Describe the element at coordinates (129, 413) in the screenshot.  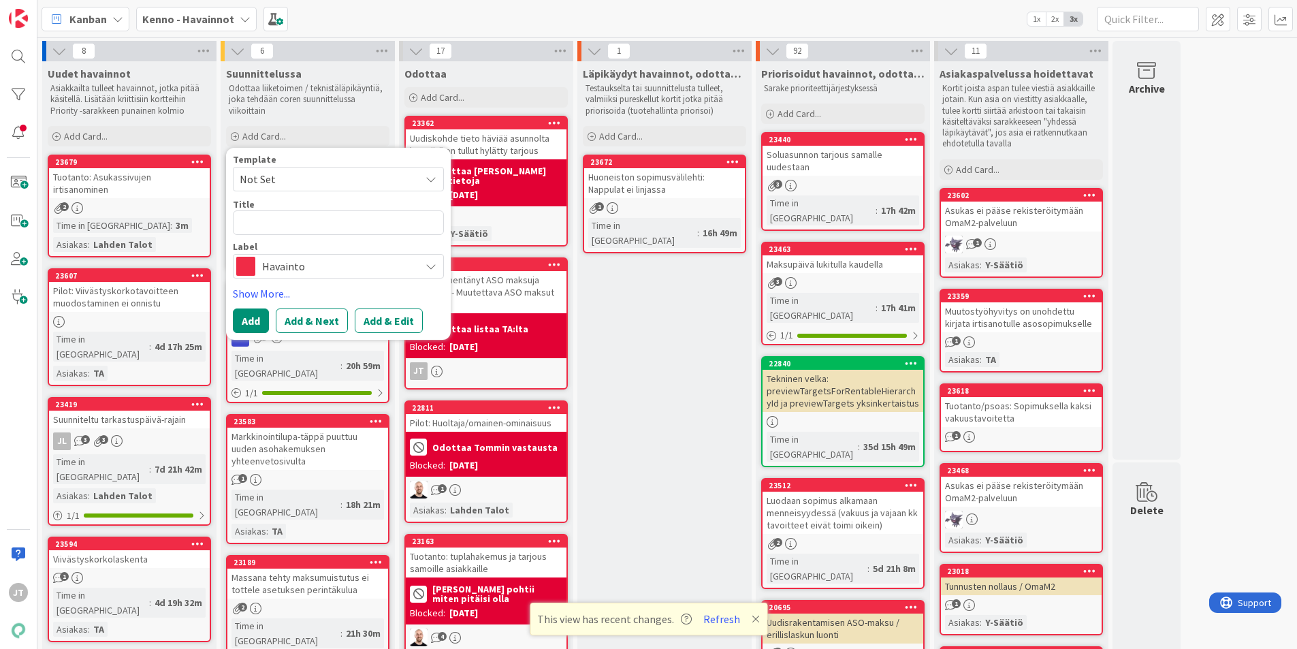
I see `div: 23419Suunniteltu tarkastuspäivä-rajain` at that location.